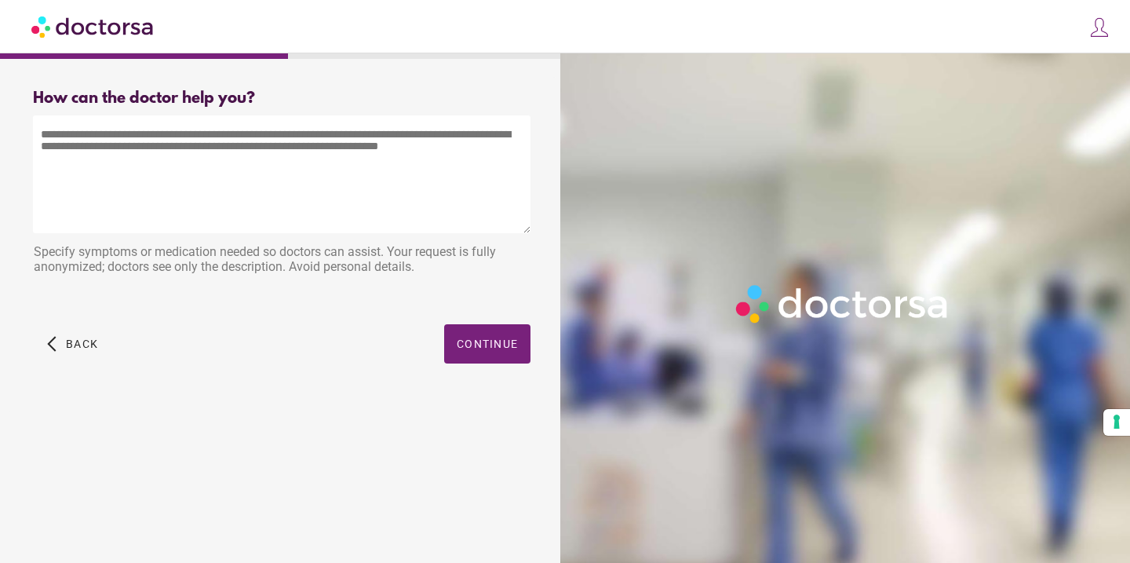 This screenshot has height=563, width=1130. What do you see at coordinates (72, 344) in the screenshot?
I see `button: arrow_back_ios Back` at bounding box center [72, 344].